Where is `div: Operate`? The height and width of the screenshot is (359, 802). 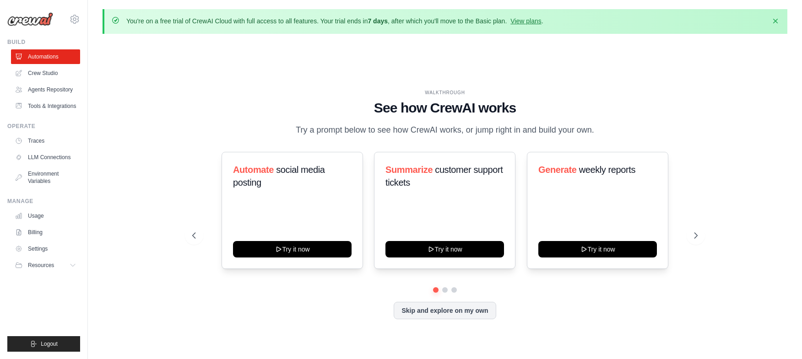 div: Operate is located at coordinates (43, 126).